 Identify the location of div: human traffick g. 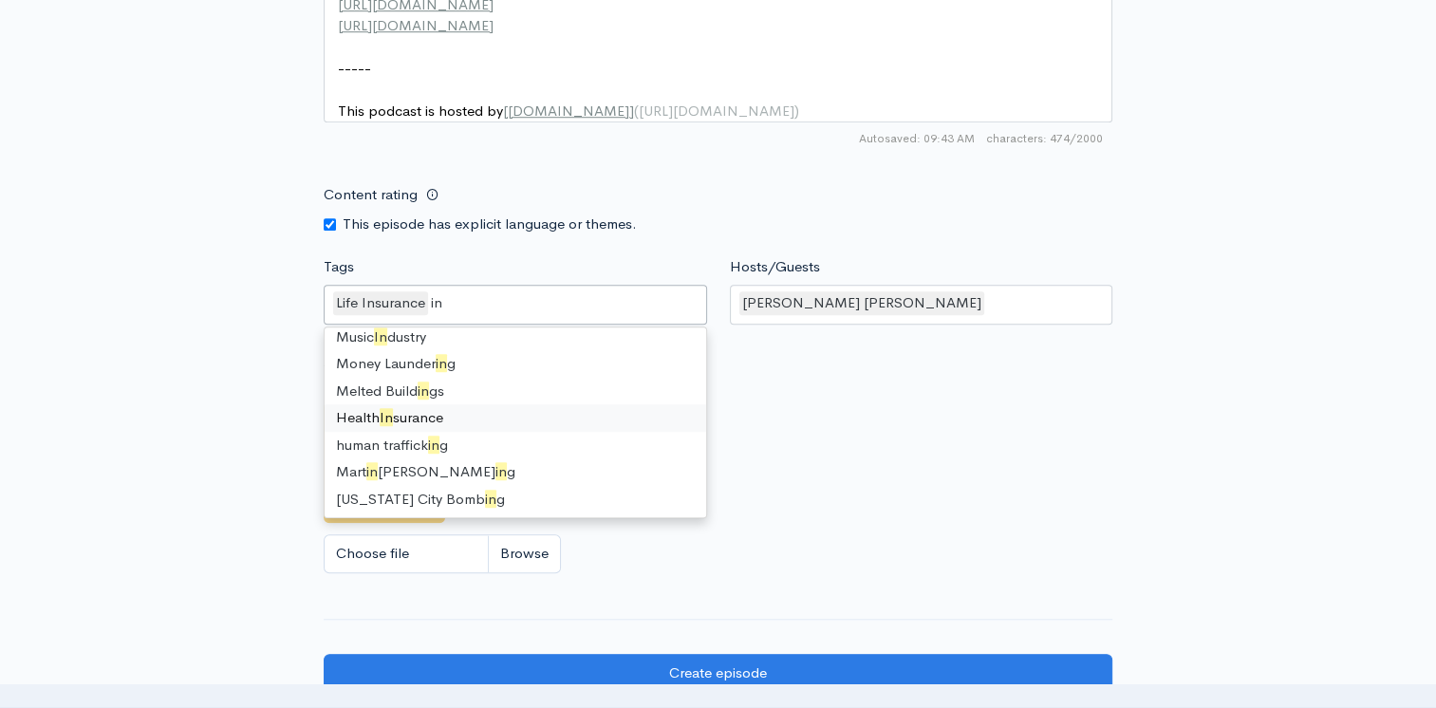
(515, 445).